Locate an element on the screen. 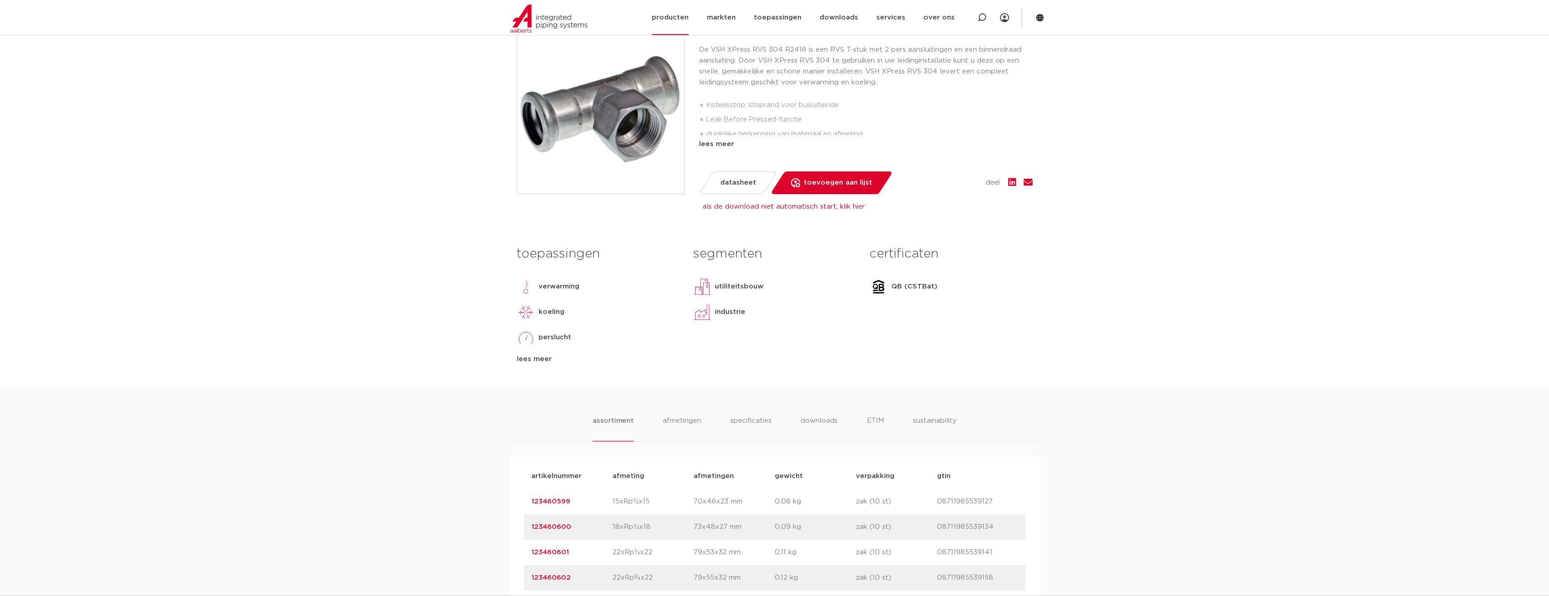  h3: toepassingen is located at coordinates (598, 254).